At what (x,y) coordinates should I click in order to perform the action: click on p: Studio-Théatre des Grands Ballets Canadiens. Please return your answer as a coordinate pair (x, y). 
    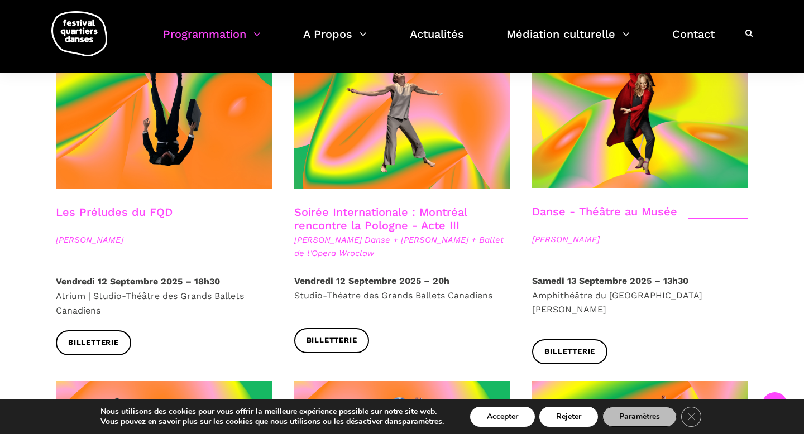
    Looking at the image, I should click on (402, 288).